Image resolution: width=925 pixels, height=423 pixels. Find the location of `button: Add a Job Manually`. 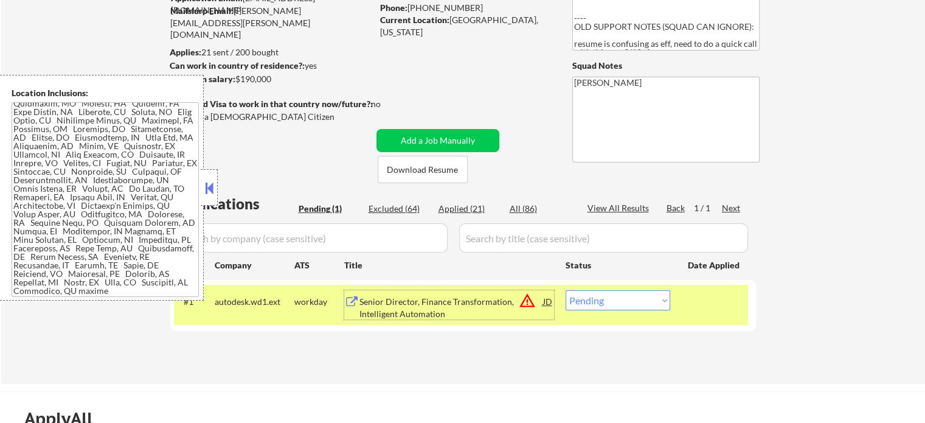

button: Add a Job Manually is located at coordinates (438, 140).